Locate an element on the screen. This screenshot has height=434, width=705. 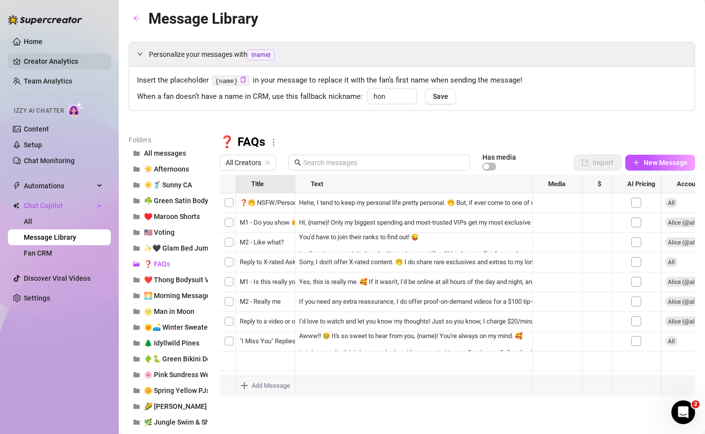
button: ☘️ Green Satin Bodysuit Nudes is located at coordinates (168, 201).